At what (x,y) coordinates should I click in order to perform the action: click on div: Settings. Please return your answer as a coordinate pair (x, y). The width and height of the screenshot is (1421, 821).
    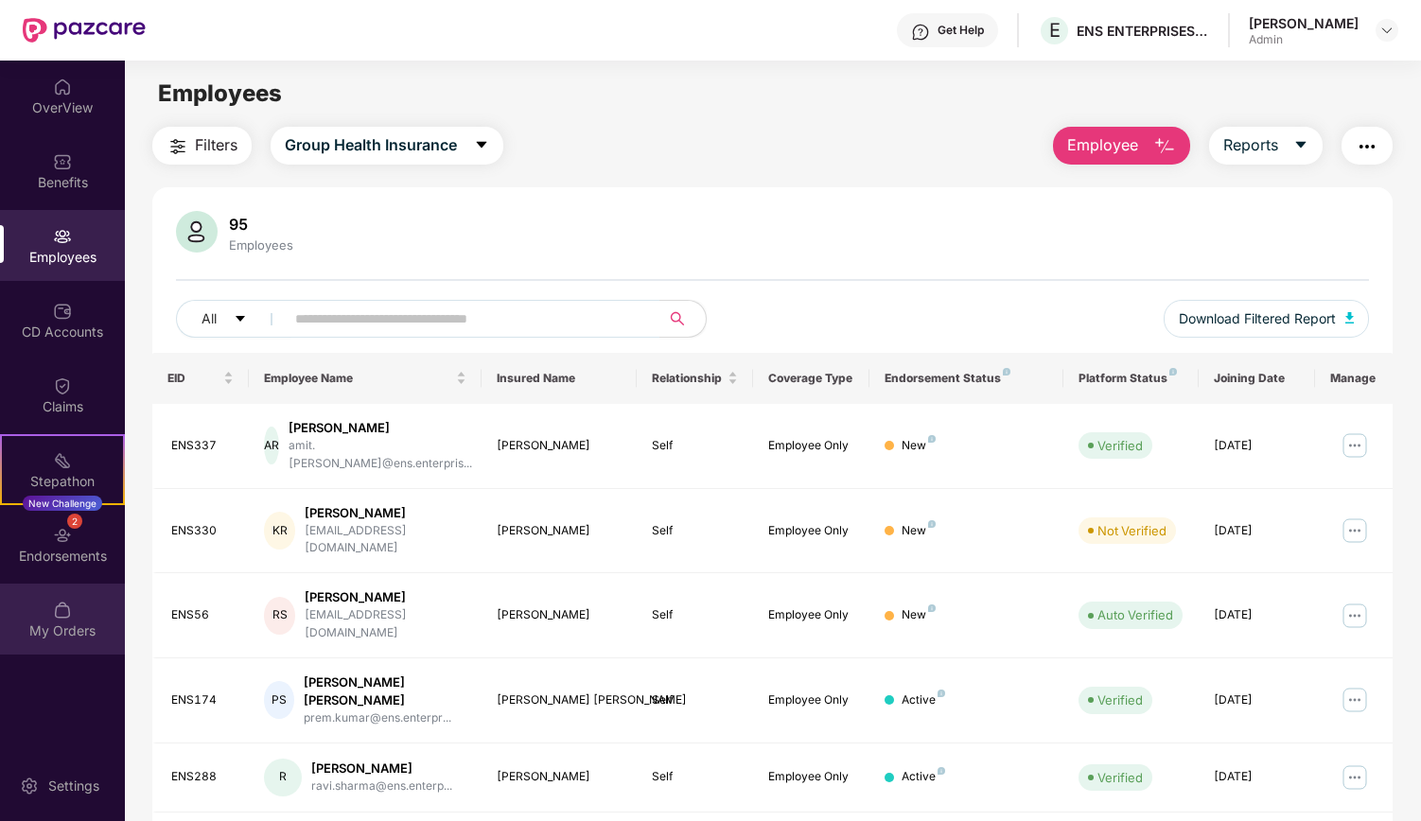
    Looking at the image, I should click on (74, 786).